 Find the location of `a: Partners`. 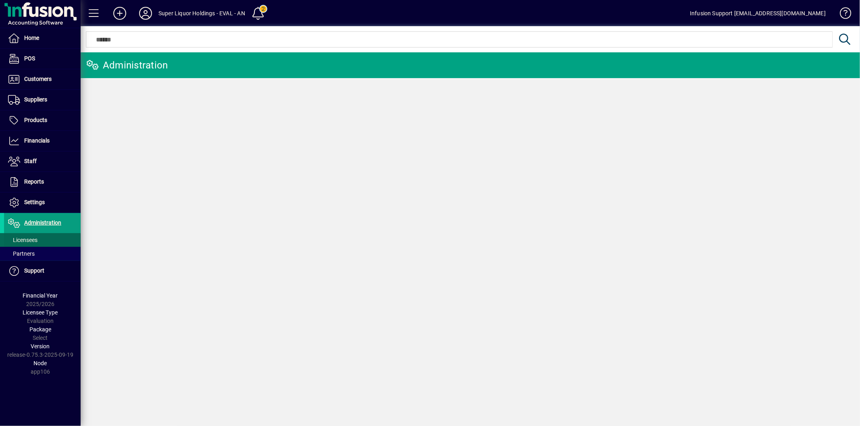

a: Partners is located at coordinates (42, 254).